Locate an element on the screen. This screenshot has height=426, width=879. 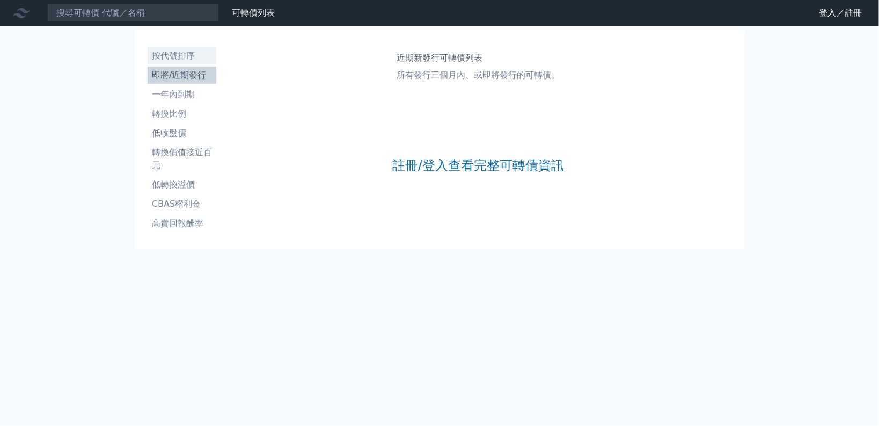
a: 可轉債列表 is located at coordinates (253, 12).